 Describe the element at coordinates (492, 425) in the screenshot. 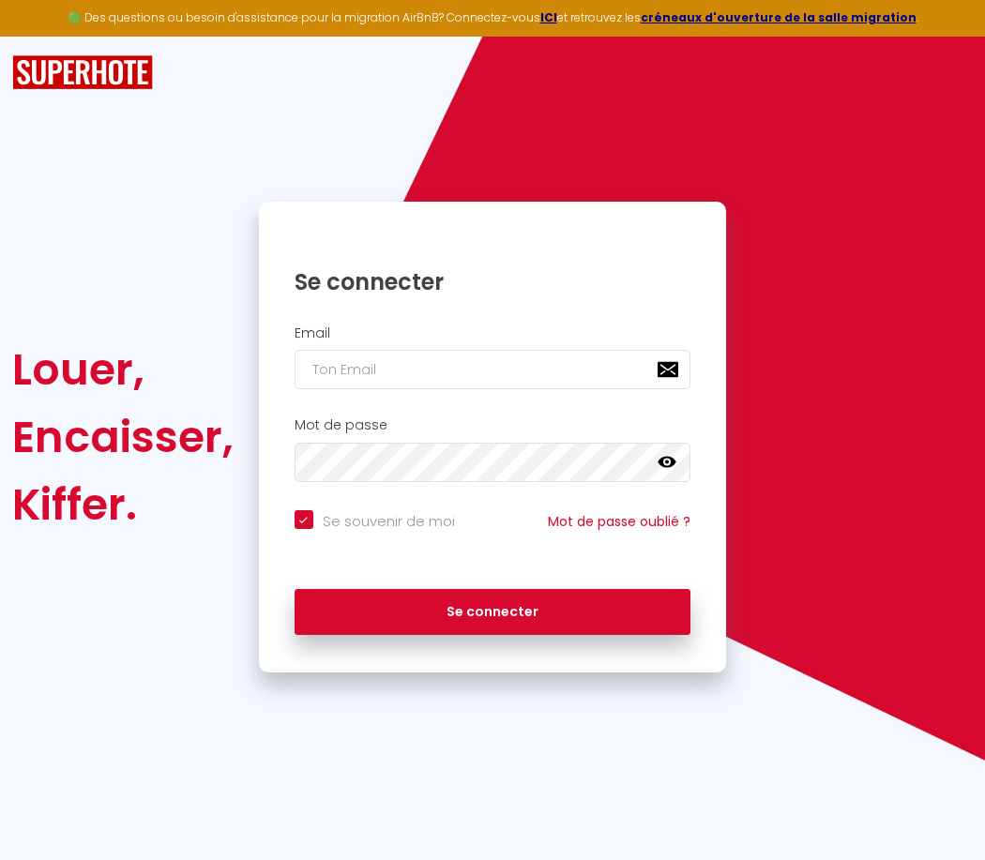

I see `h2: Mot de passe` at that location.